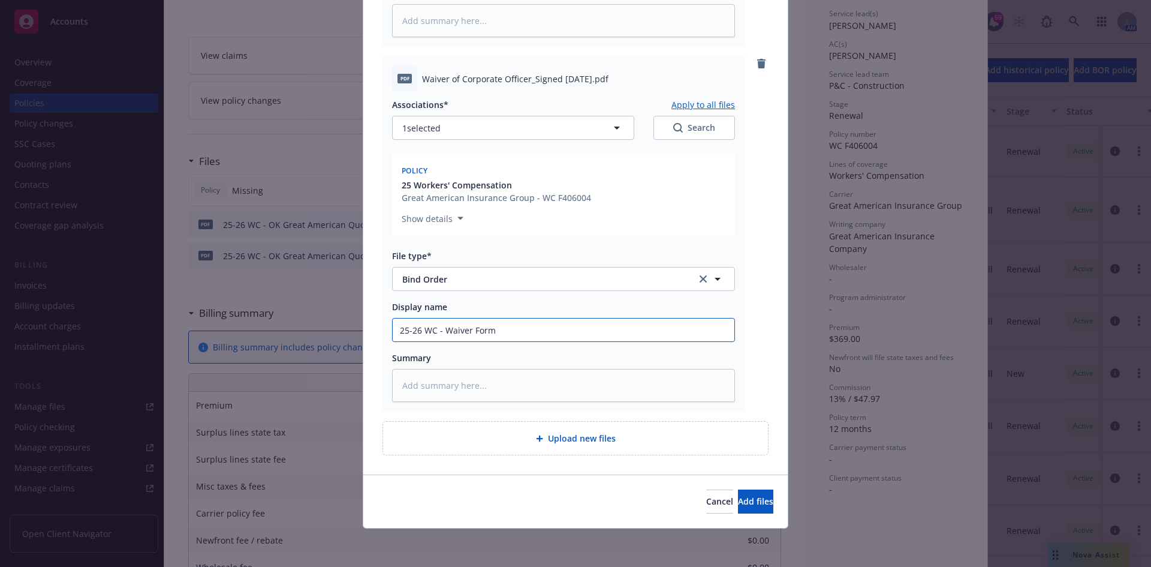 Image resolution: width=1151 pixels, height=567 pixels. What do you see at coordinates (412, 255) in the screenshot?
I see `span: File type*` at bounding box center [412, 255].